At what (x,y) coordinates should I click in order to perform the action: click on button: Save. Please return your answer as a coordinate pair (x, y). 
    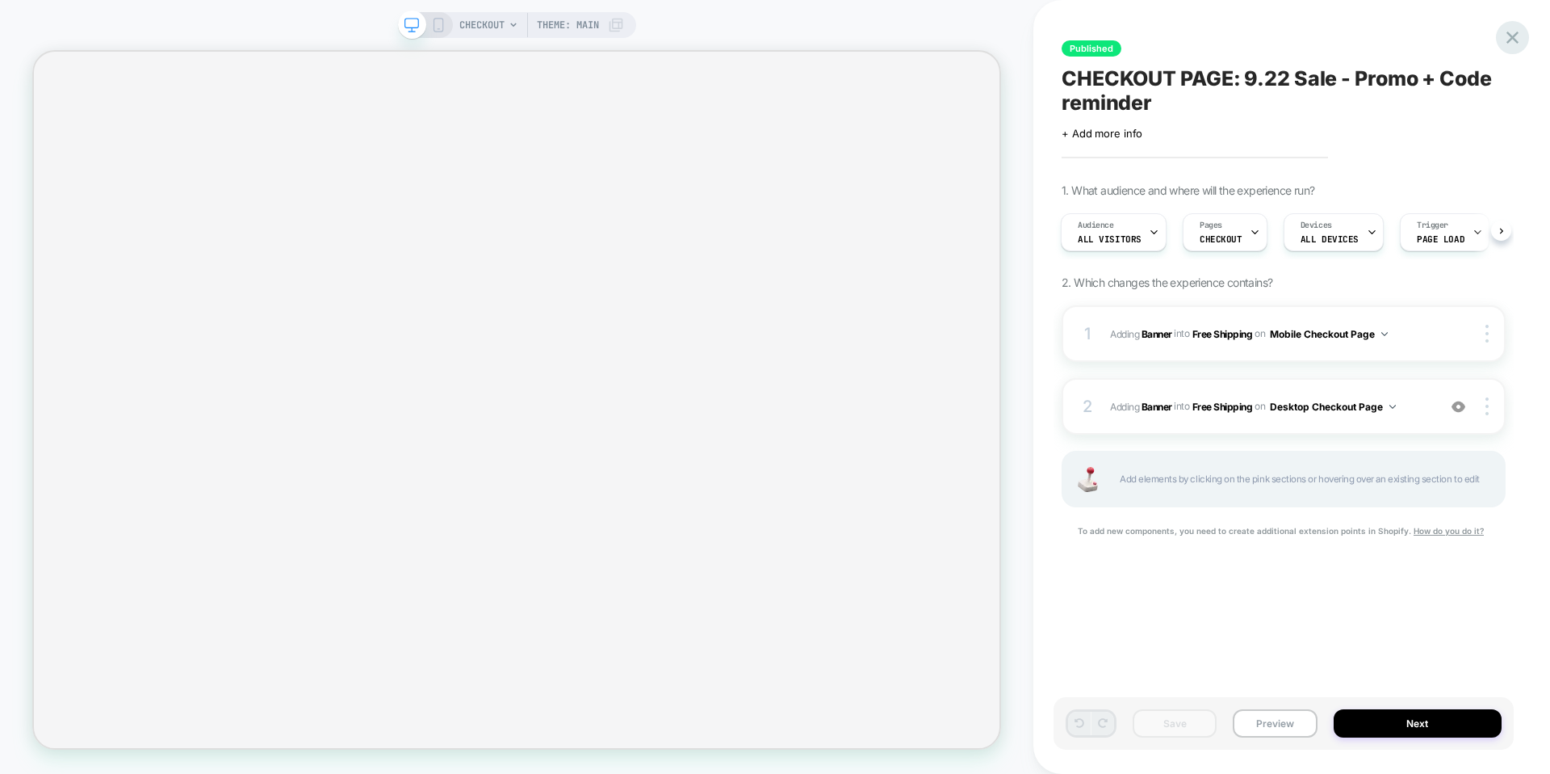
    Looking at the image, I should click on (1175, 723).